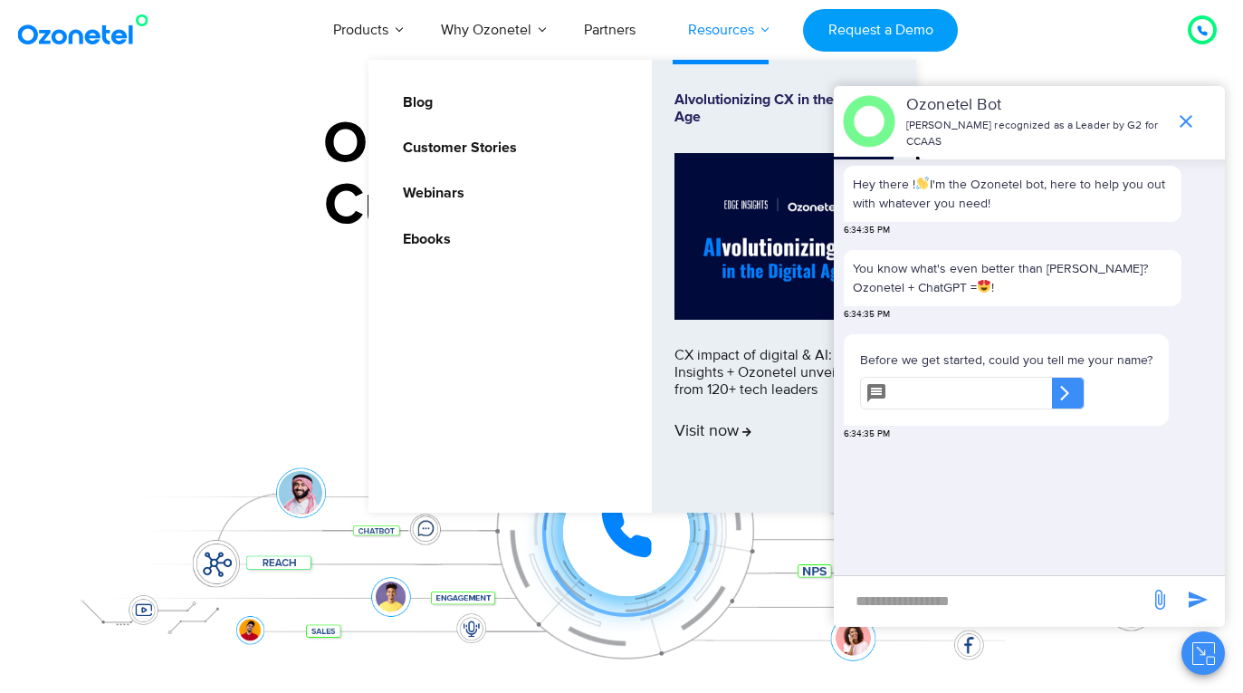 Image resolution: width=1243 pixels, height=693 pixels. Describe the element at coordinates (1186, 121) in the screenshot. I see `span: end chat or minimize` at that location.